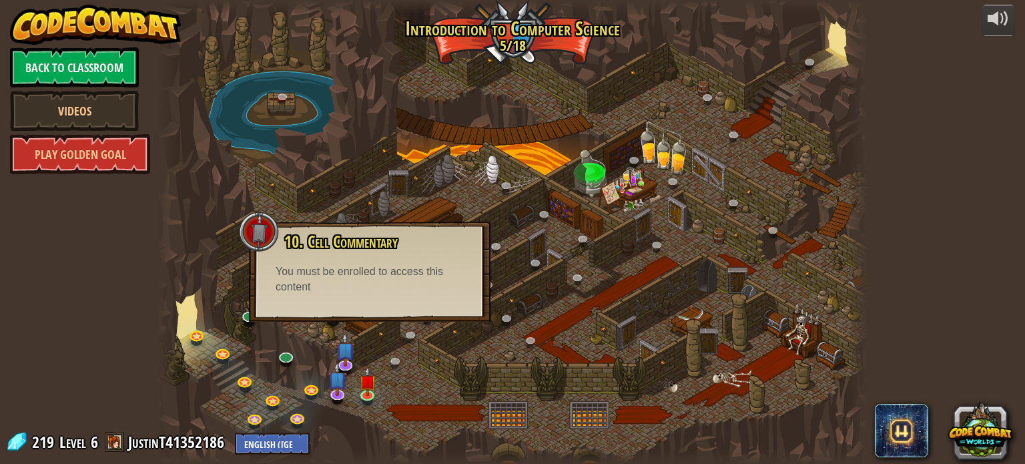 The height and width of the screenshot is (464, 1025). What do you see at coordinates (80, 154) in the screenshot?
I see `a: Play Golden Goal` at bounding box center [80, 154].